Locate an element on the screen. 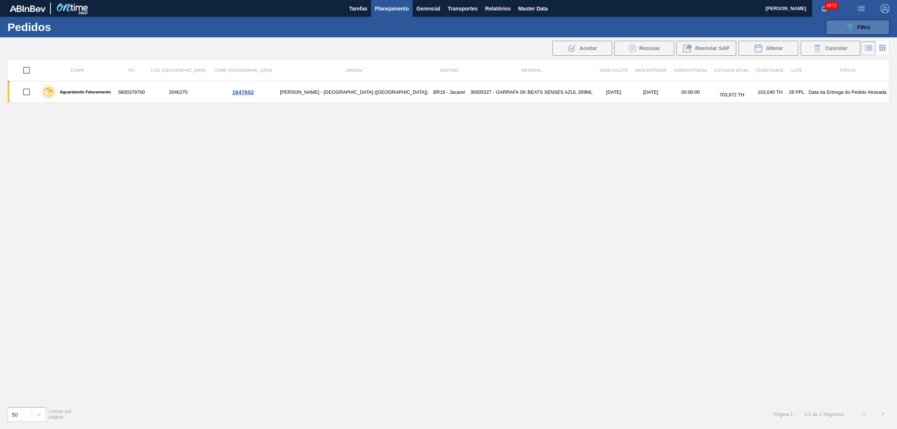  span: 703,872 TH is located at coordinates (732, 95).